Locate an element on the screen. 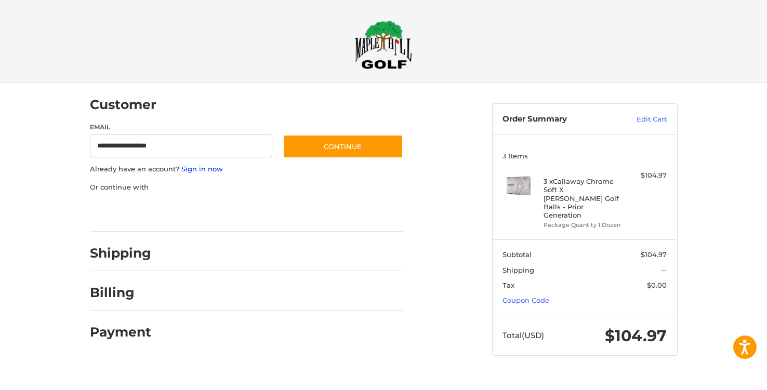 The image size is (767, 390). span: Tax is located at coordinates (508, 285).